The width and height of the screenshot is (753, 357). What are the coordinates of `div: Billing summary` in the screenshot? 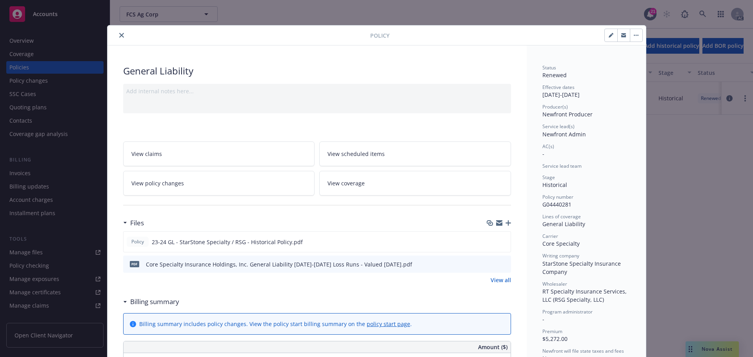 It's located at (151, 302).